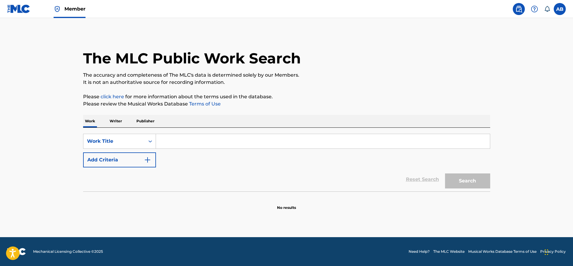 Image resolution: width=573 pixels, height=266 pixels. Describe the element at coordinates (547, 9) in the screenshot. I see `div: Notifications` at that location.